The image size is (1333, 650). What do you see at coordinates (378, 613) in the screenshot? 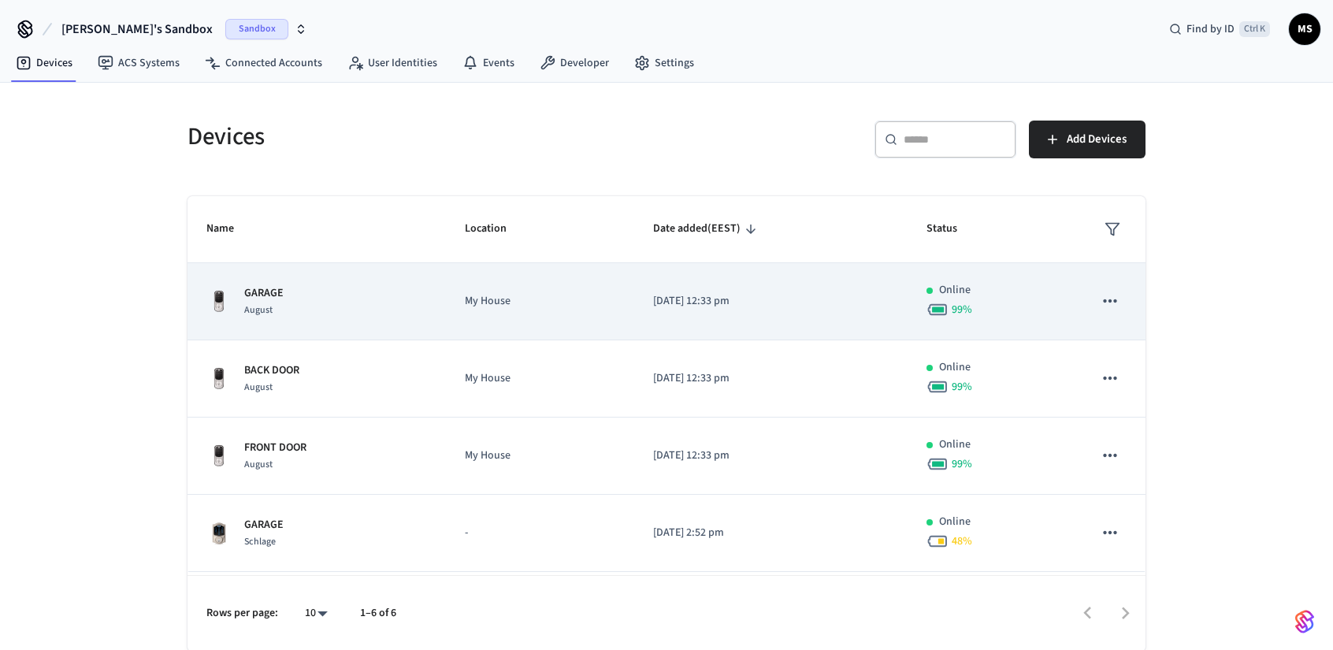
I see `p: 1–6 of 6` at bounding box center [378, 613].